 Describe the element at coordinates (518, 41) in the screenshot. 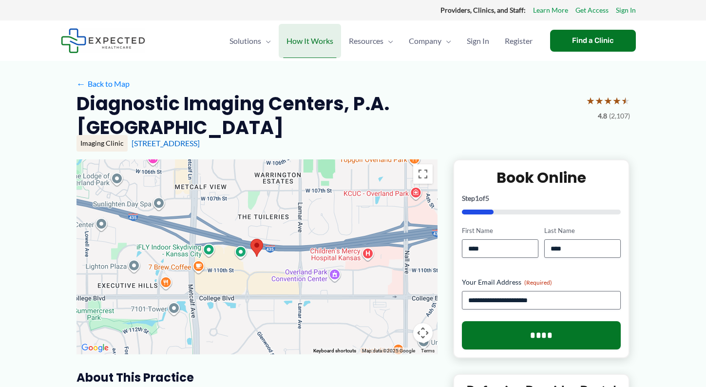

I see `span: Register` at that location.